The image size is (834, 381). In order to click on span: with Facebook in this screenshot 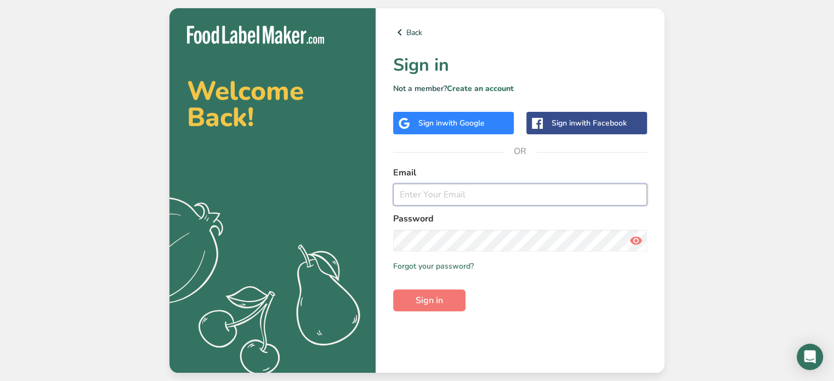, I will do `click(601, 123)`.